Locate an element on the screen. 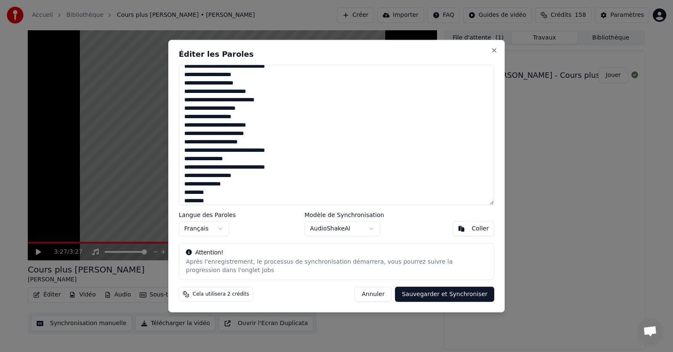 The width and height of the screenshot is (673, 352). label: Modèle de Synchronisation is located at coordinates (344, 215).